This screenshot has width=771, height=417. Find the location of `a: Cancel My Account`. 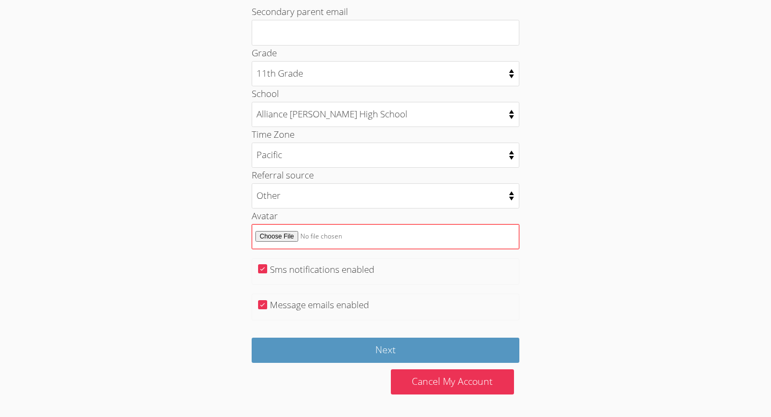

a: Cancel My Account is located at coordinates (453, 381).